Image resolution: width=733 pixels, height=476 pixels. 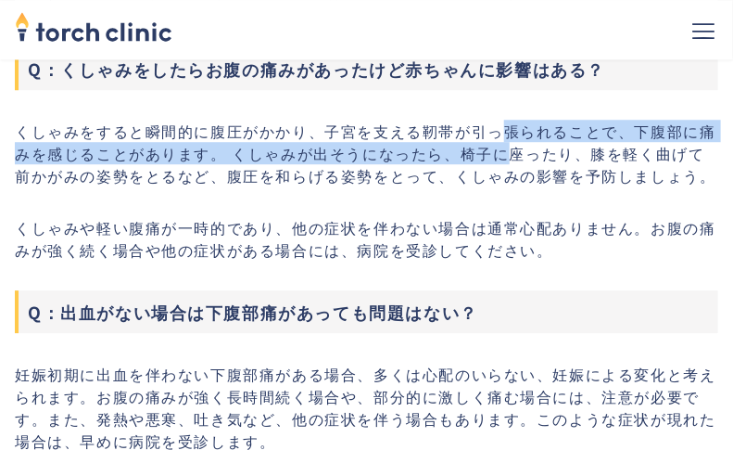 What do you see at coordinates (366, 153) in the screenshot?
I see `p: くしゃみをすると瞬間的に腹圧がかかり、子宮を支える靭帯が引っ張られることで、下腹部に痛みを感じることがあります。 ​くしゃみが出そうになったら、椅子に座ったり、膝を軽く曲げて前かがみの姿勢をとる...` at bounding box center [366, 153].